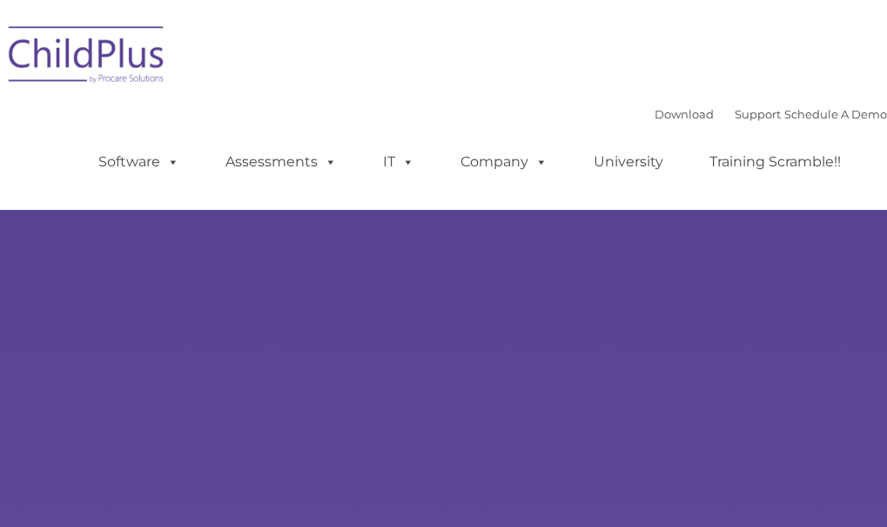 This screenshot has width=887, height=527. What do you see at coordinates (836, 114) in the screenshot?
I see `a: Schedule A Demo` at bounding box center [836, 114].